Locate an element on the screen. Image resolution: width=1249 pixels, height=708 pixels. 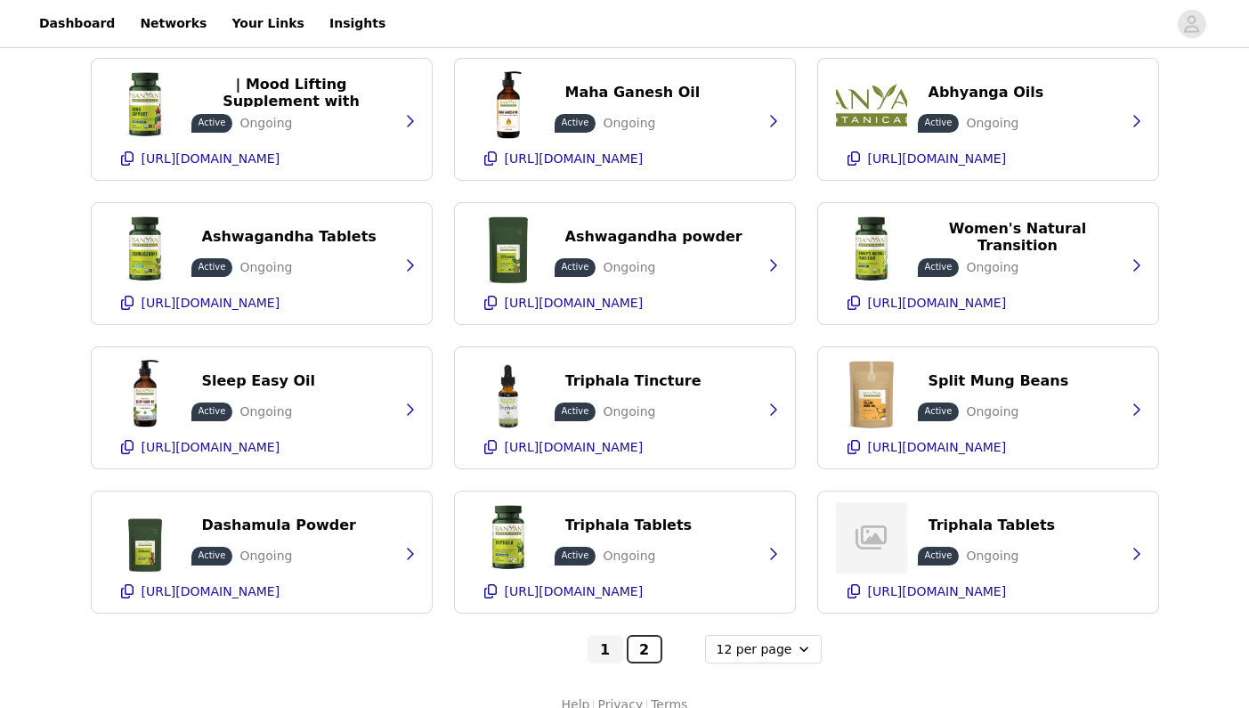
p: Women's Natural Transition is located at coordinates (1017, 237).